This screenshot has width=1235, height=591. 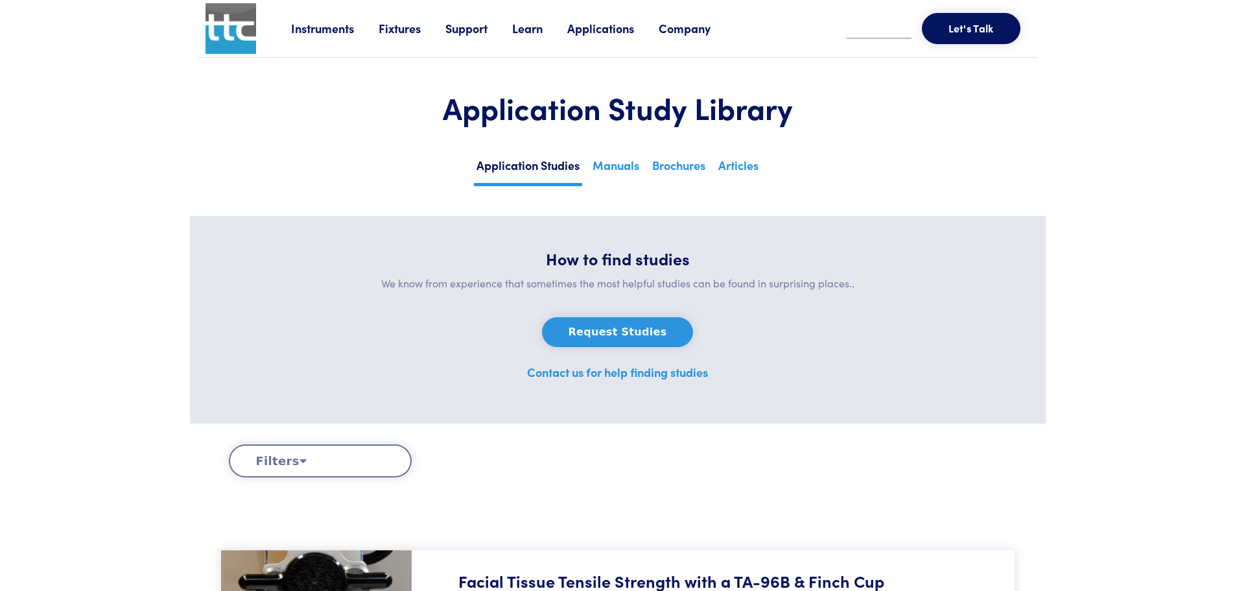 What do you see at coordinates (739, 169) in the screenshot?
I see `a: Articles` at bounding box center [739, 169].